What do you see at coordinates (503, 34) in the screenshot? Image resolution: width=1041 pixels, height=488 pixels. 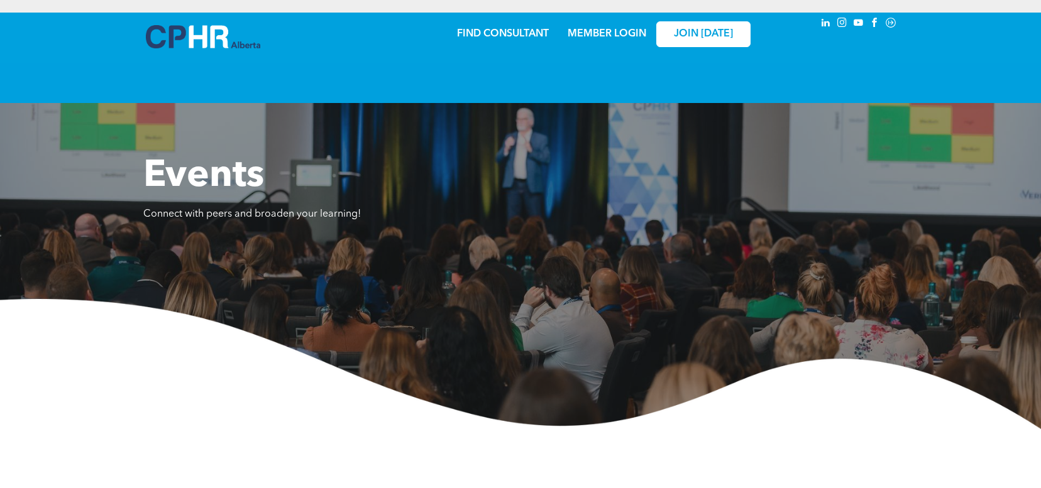 I see `a: FIND CONSULTANT` at bounding box center [503, 34].